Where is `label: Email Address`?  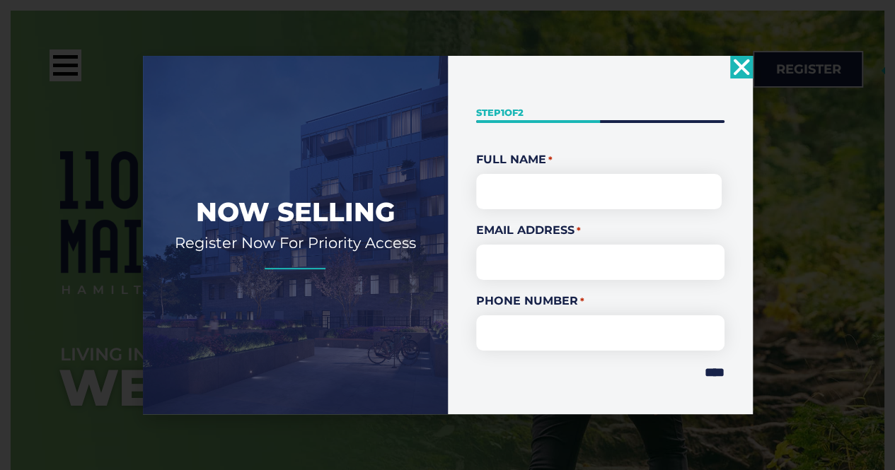
label: Email Address is located at coordinates (600, 231).